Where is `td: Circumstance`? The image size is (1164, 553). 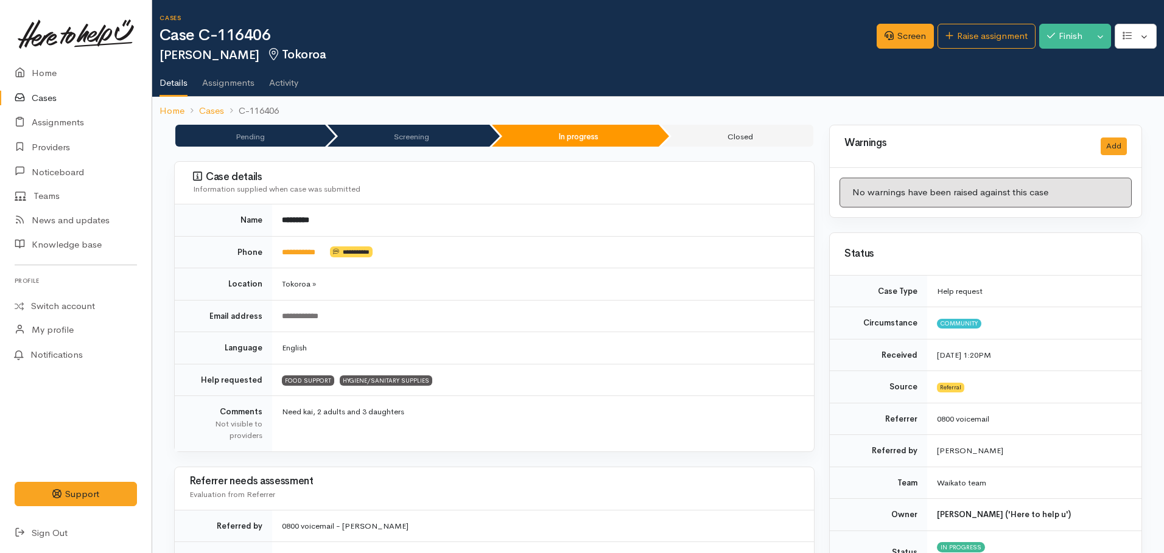 td: Circumstance is located at coordinates (879, 323).